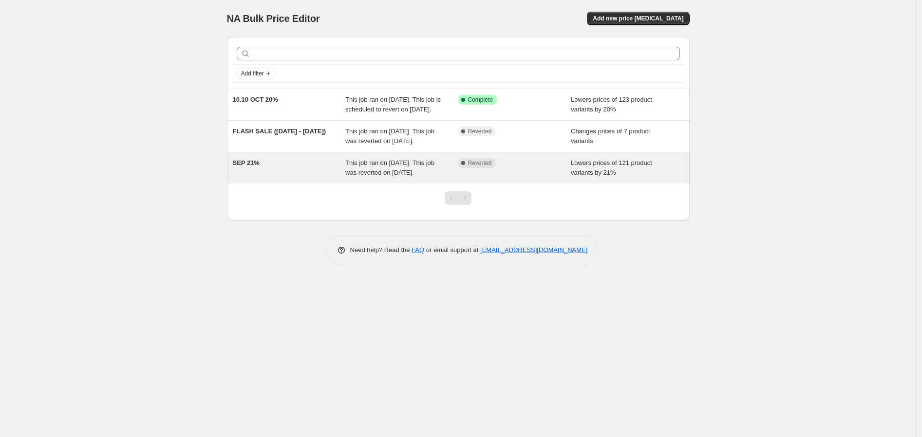  I want to click on button: Add filter, so click(256, 74).